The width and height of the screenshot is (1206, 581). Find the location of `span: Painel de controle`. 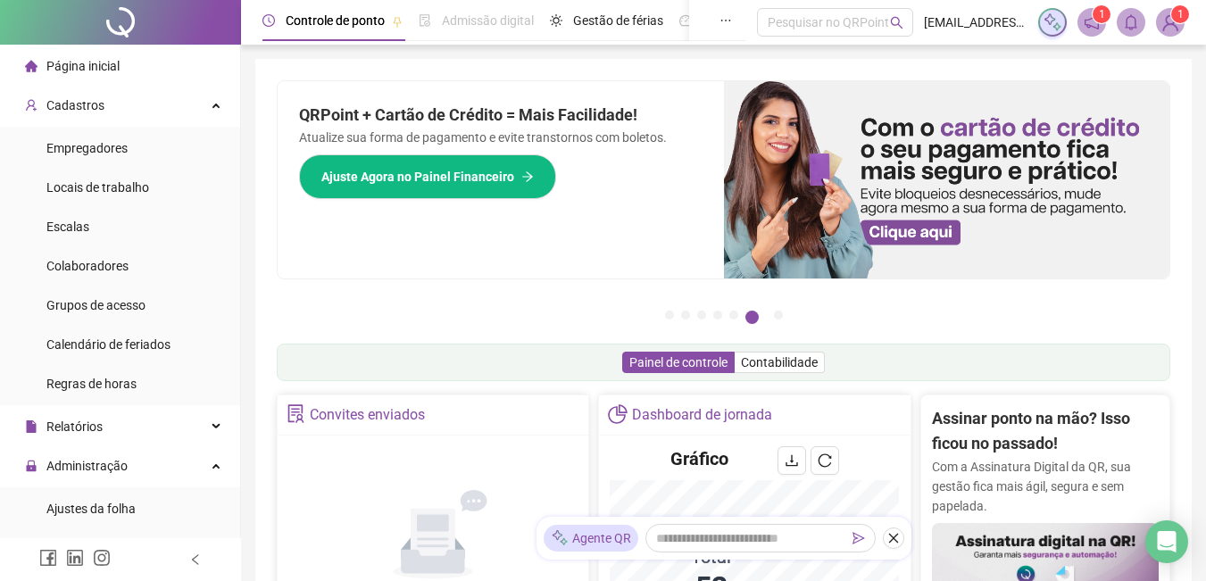

span: Painel de controle is located at coordinates (678, 362).